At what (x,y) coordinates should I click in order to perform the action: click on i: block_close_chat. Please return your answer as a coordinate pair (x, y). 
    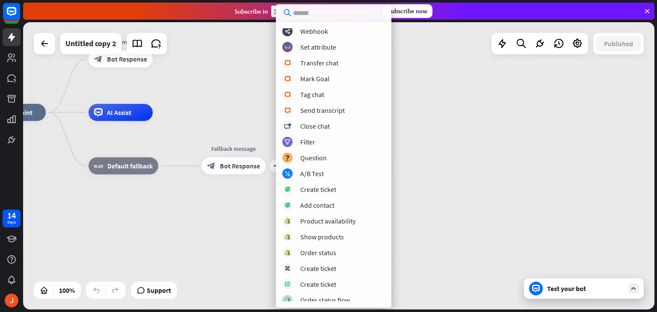
    Looking at the image, I should click on (288, 126).